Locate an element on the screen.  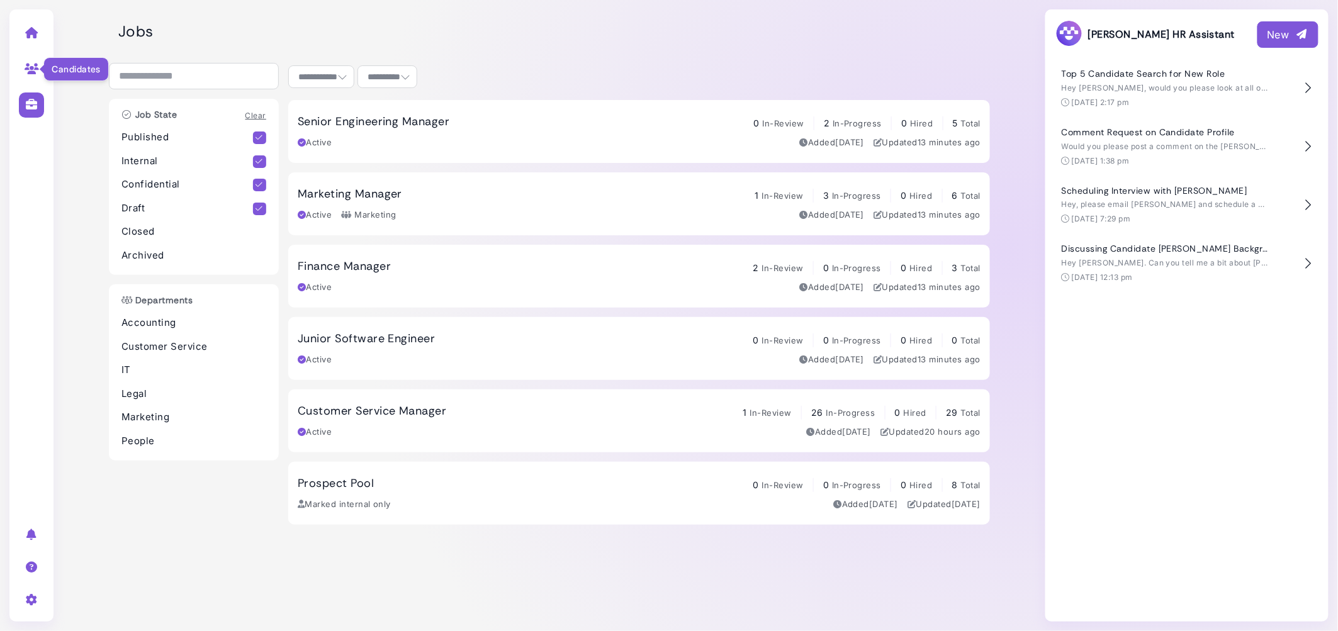
span: 26 is located at coordinates (817, 412).